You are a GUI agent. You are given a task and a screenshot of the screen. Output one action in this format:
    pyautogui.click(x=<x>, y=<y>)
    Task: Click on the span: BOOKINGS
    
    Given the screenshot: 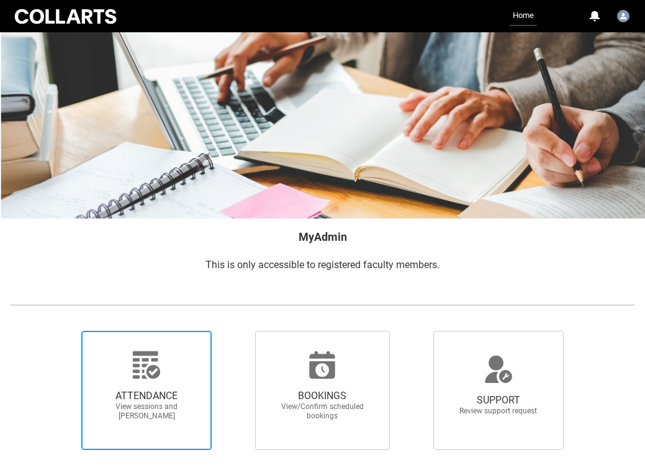 What is the action you would take?
    pyautogui.click(x=322, y=396)
    